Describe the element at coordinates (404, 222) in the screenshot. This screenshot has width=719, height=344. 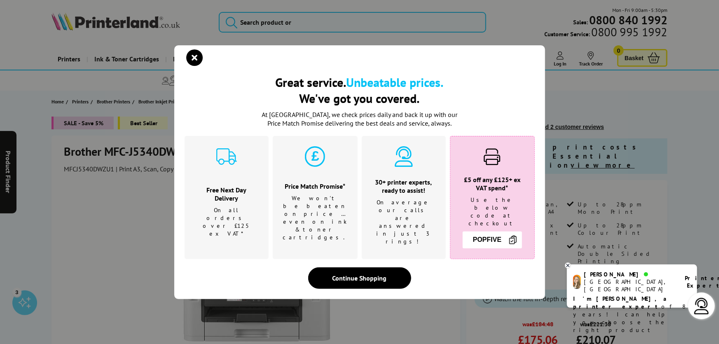
I see `p: On average our calls are answered in just 3 rings!` at that location.